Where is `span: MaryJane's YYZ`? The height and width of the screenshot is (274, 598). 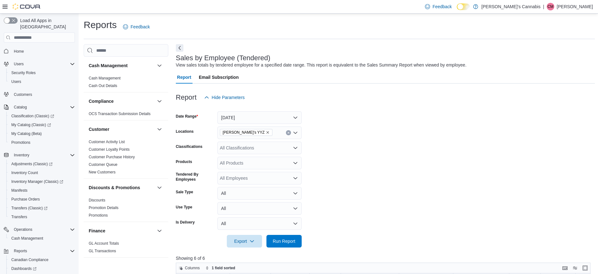 span: MaryJane's YYZ is located at coordinates (246, 132).